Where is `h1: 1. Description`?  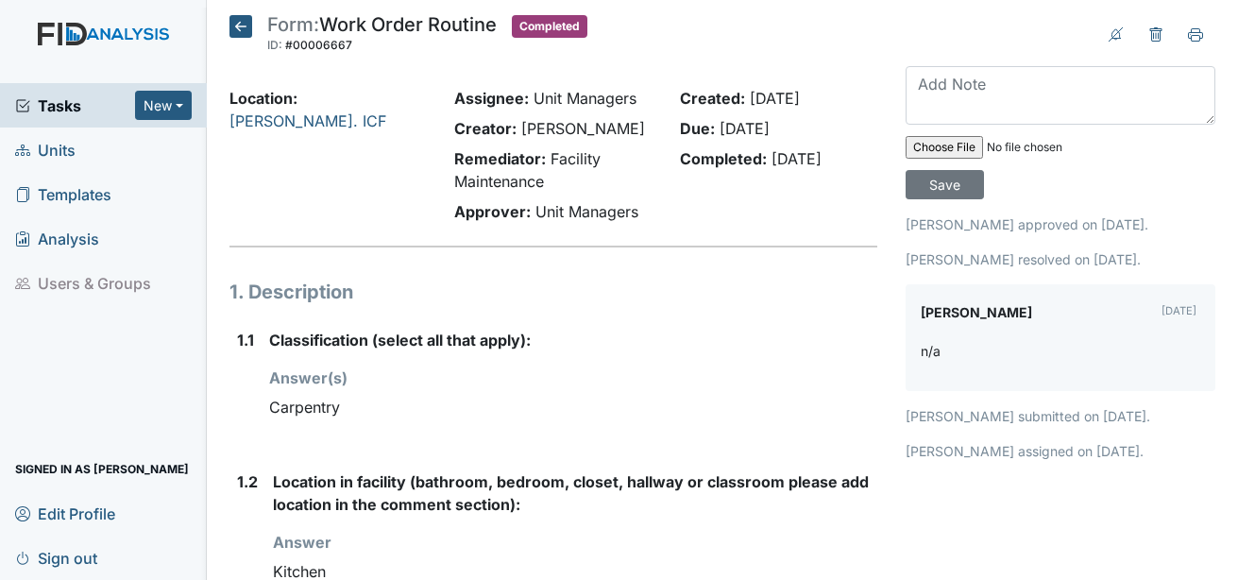
h1: 1. Description is located at coordinates (554, 292).